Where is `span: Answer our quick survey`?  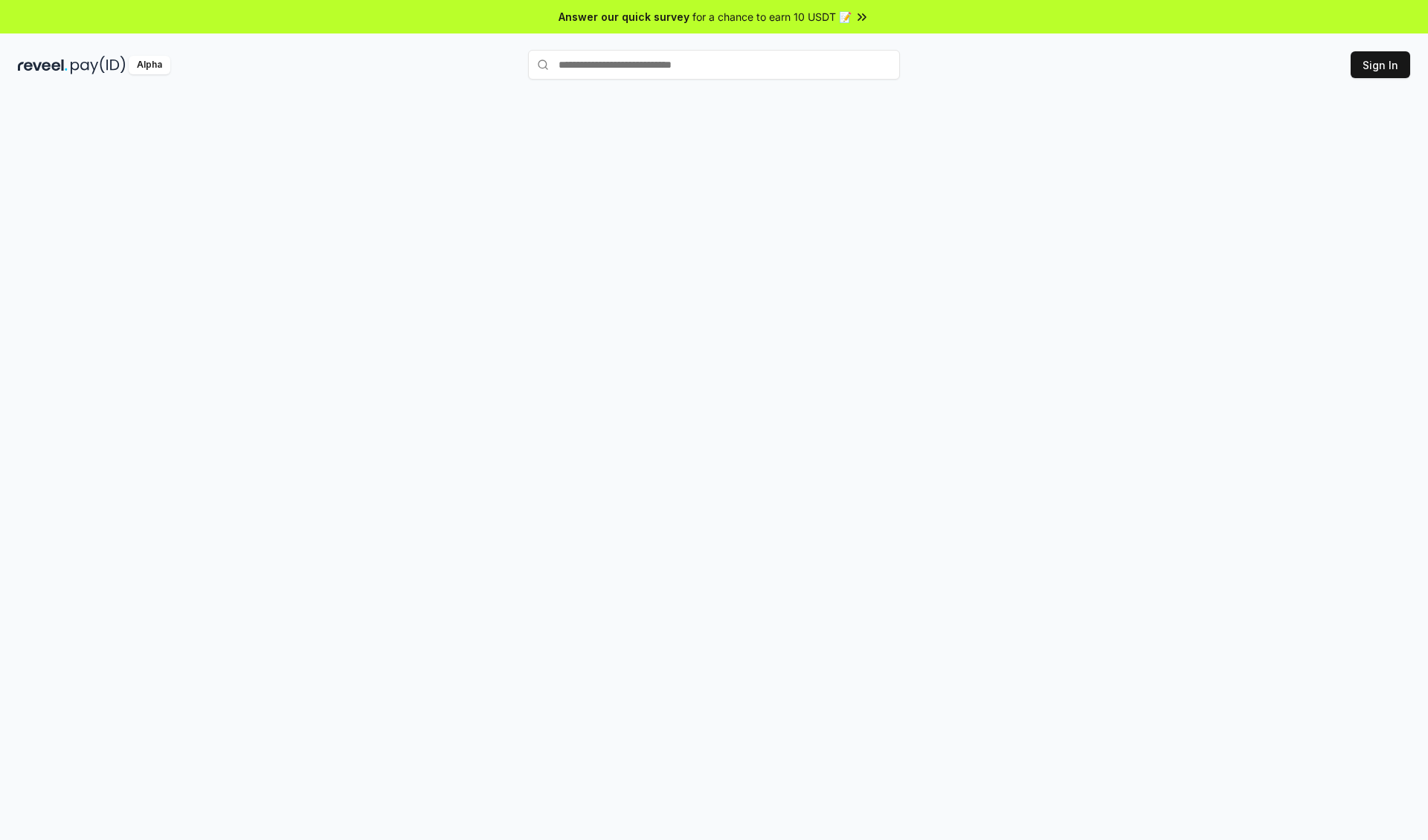 span: Answer our quick survey is located at coordinates (625, 16).